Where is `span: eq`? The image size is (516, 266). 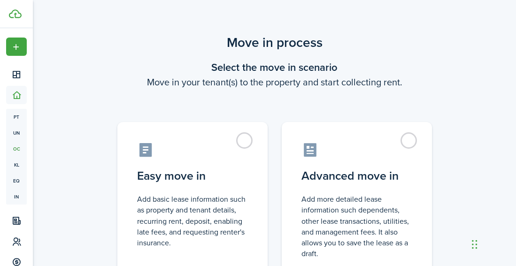 span: eq is located at coordinates (16, 181).